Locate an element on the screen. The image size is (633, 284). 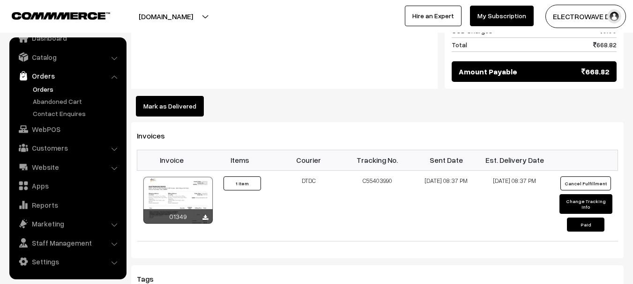
img: COMMMERCE is located at coordinates (61, 15).